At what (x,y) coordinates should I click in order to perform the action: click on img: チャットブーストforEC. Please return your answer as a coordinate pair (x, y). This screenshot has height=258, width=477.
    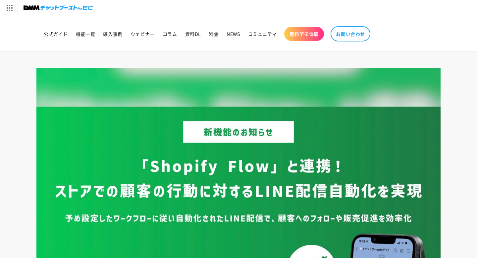
    Looking at the image, I should click on (58, 8).